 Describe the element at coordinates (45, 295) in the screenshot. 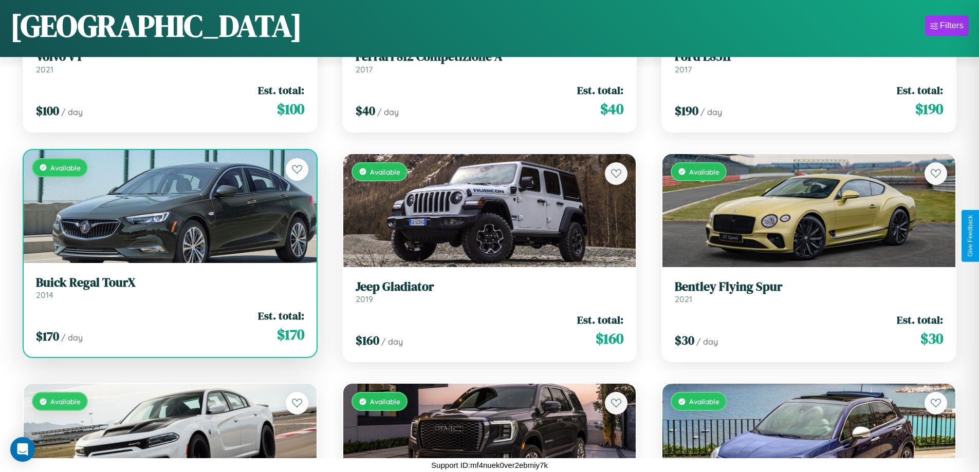

I see `span: 2014` at that location.